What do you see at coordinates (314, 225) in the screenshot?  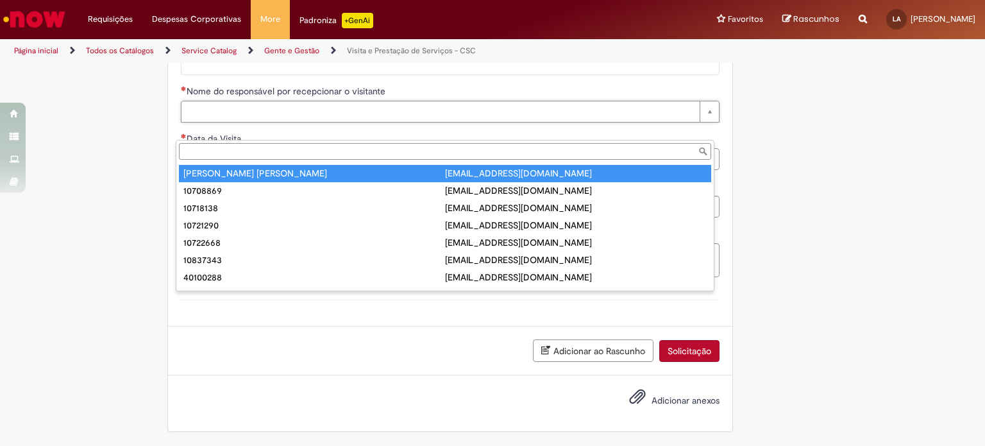 I see `div: 10721290` at bounding box center [314, 225].